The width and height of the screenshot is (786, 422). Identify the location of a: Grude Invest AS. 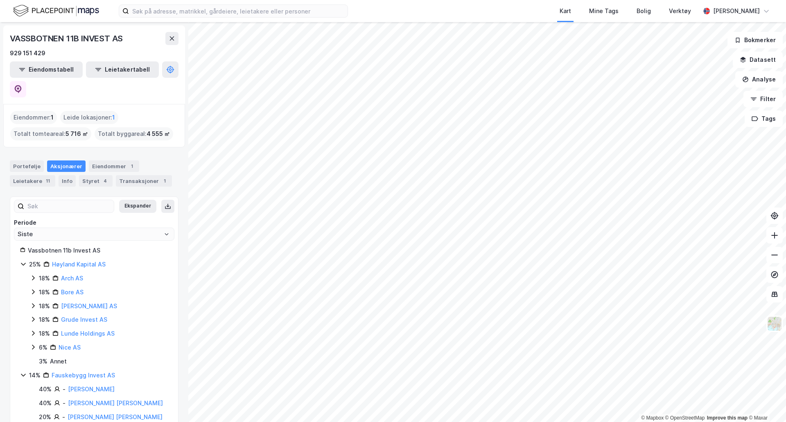
(84, 319).